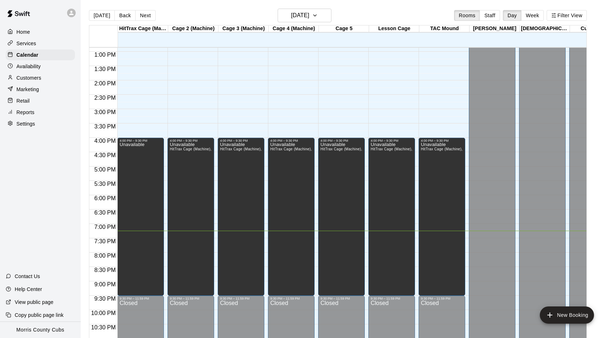 The image size is (613, 338). What do you see at coordinates (40, 32) in the screenshot?
I see `a: Home` at bounding box center [40, 32].